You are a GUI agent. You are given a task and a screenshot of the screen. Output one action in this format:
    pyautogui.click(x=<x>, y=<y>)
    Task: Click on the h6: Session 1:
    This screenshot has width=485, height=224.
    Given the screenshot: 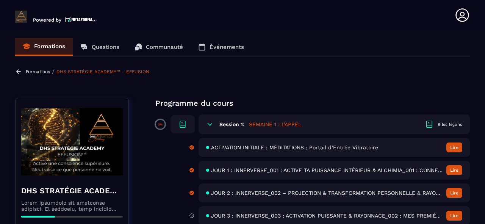 What is the action you would take?
    pyautogui.click(x=232, y=124)
    